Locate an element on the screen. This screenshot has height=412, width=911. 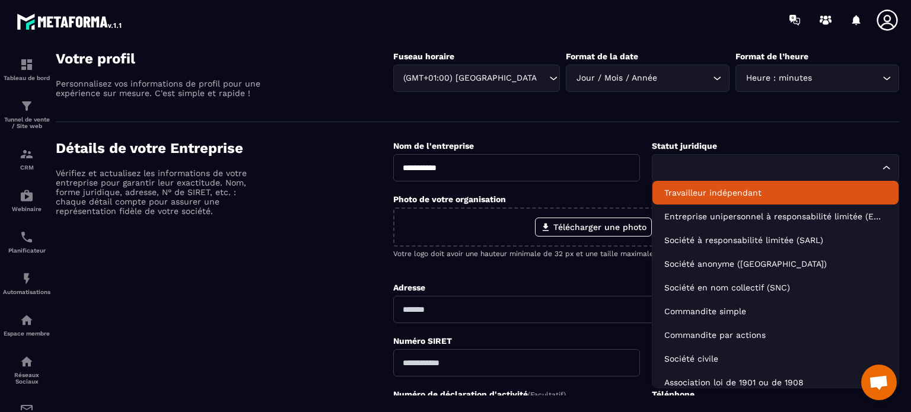
a: automationsautomationsEspace membre is located at coordinates (27, 325).